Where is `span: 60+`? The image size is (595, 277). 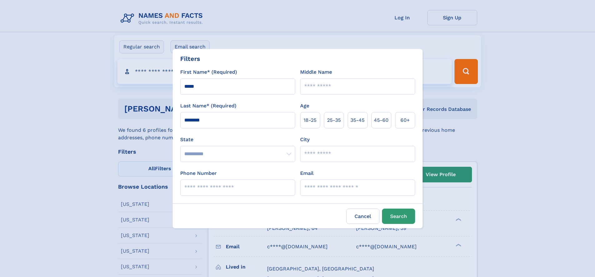
span: 60+ is located at coordinates (405, 120).